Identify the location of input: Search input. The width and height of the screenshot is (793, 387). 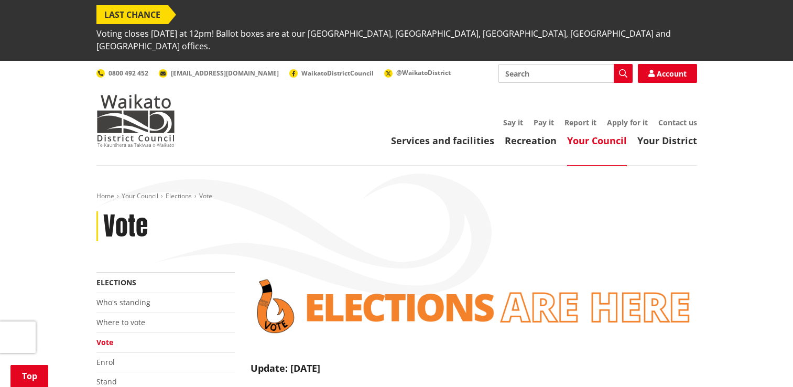
(566, 73).